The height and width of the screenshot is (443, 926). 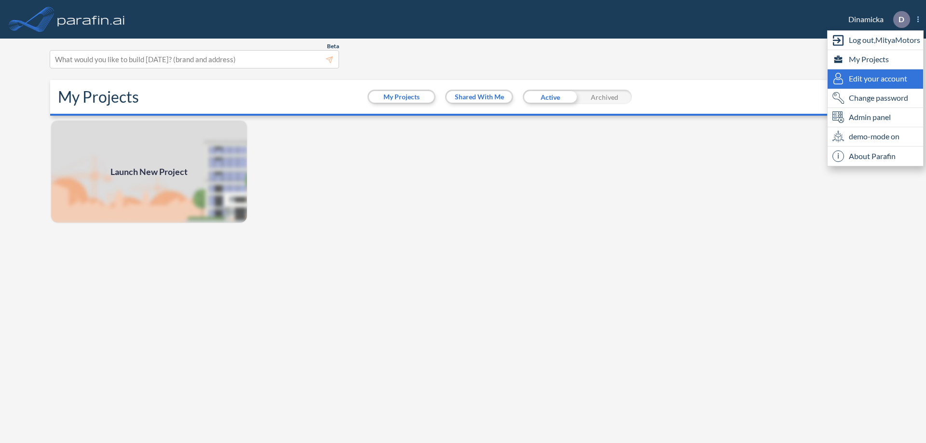 What do you see at coordinates (149, 172) in the screenshot?
I see `a: Launch New Project` at bounding box center [149, 172].